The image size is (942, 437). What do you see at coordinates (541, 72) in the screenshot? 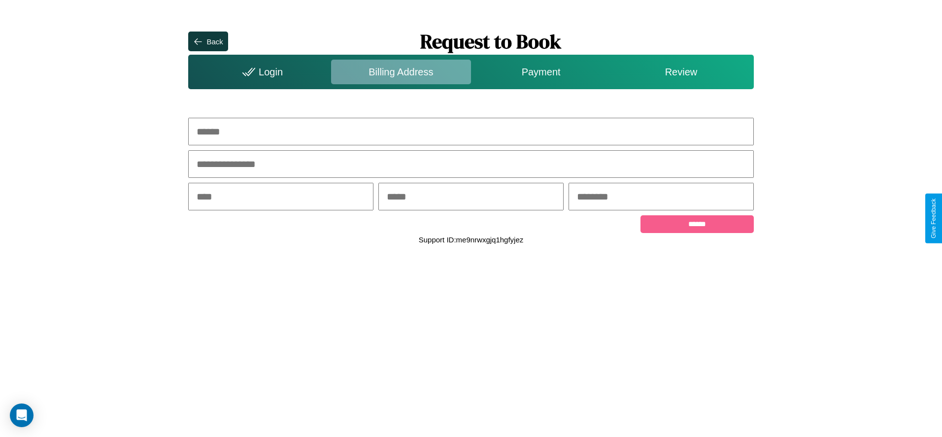
I see `div: Payment` at bounding box center [541, 72].